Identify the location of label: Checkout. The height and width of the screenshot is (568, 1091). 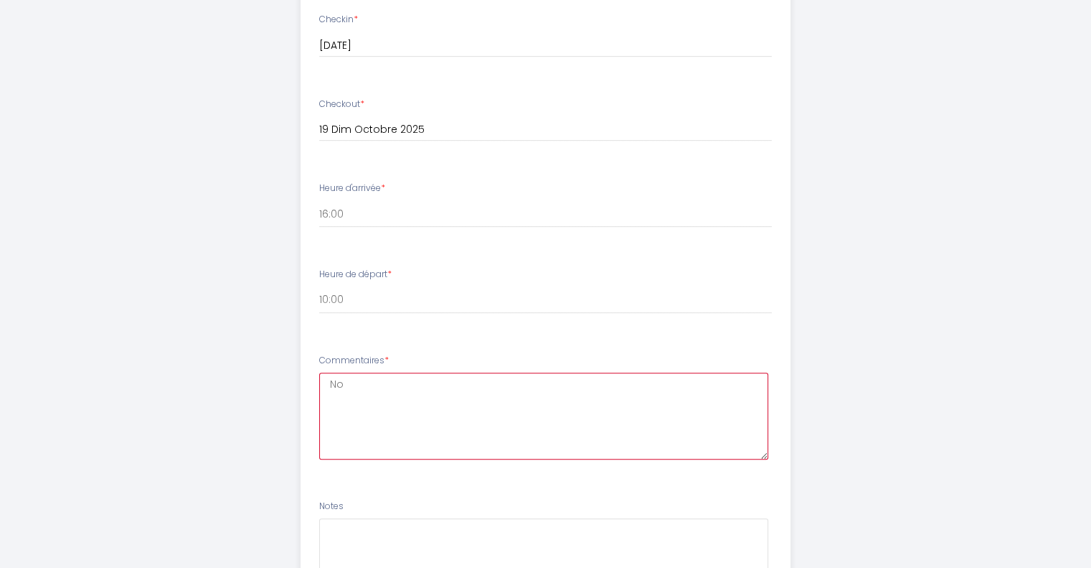
(342, 104).